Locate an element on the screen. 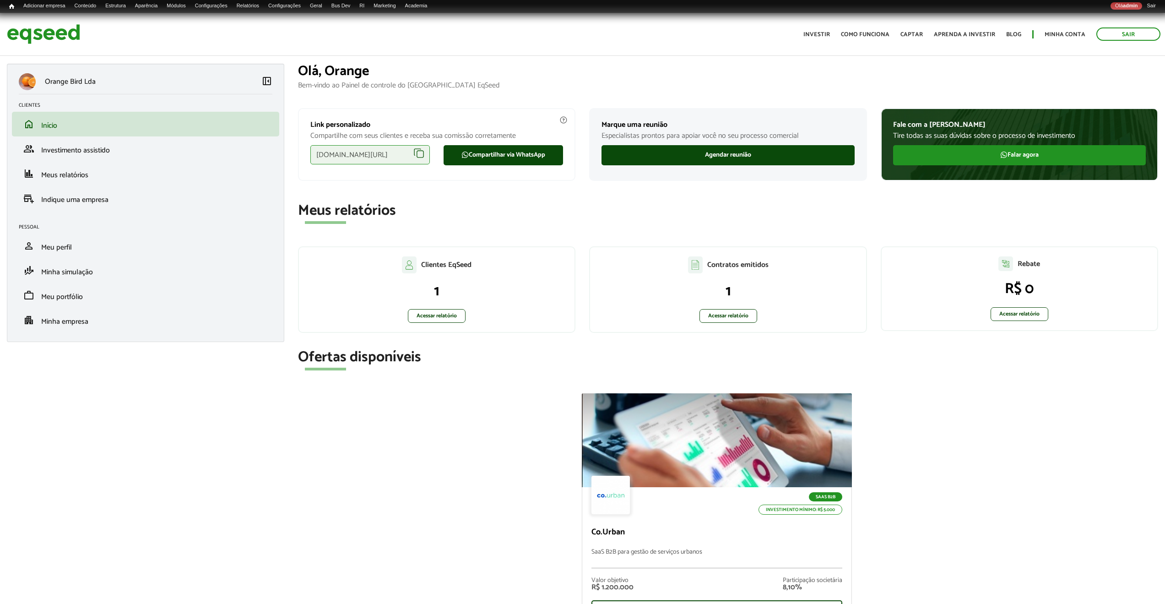 The height and width of the screenshot is (604, 1165). div: Valor objetivo is located at coordinates (613, 580).